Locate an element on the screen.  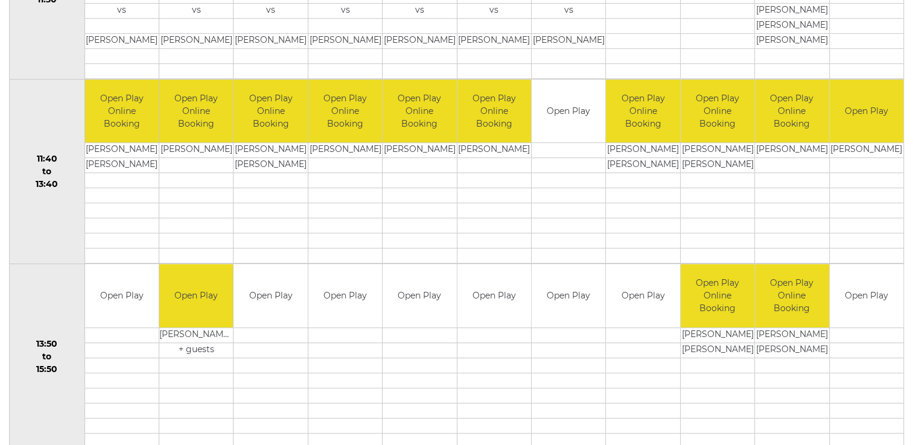
td: 11:40 to 13:40 is located at coordinates (47, 171).